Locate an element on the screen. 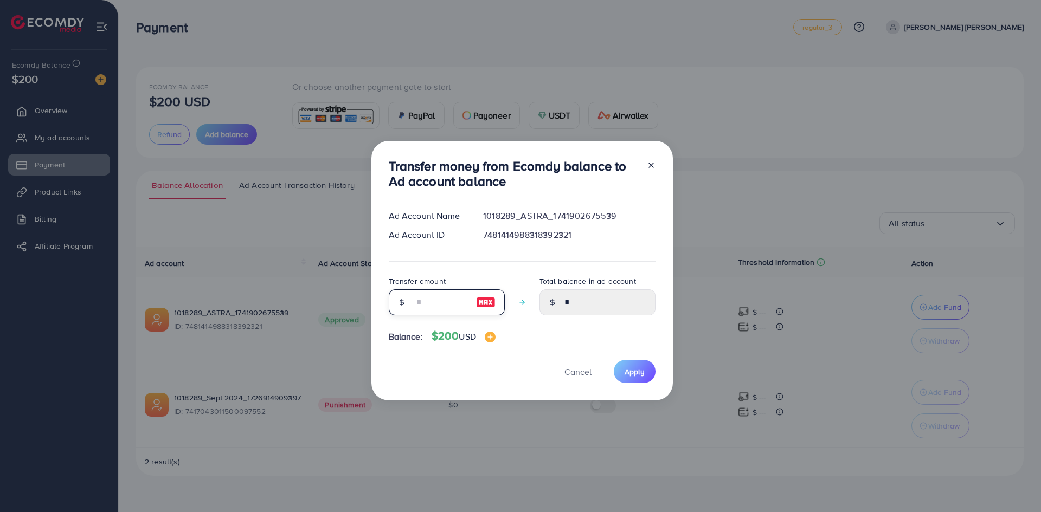  label: Total balance in ad account is located at coordinates (588, 281).